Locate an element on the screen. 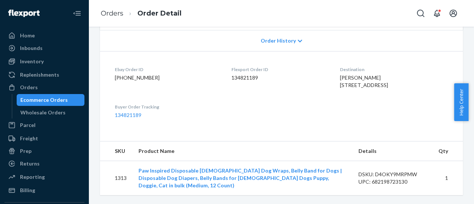 This screenshot has height=204, width=474. div: Inbounds is located at coordinates (31, 48).